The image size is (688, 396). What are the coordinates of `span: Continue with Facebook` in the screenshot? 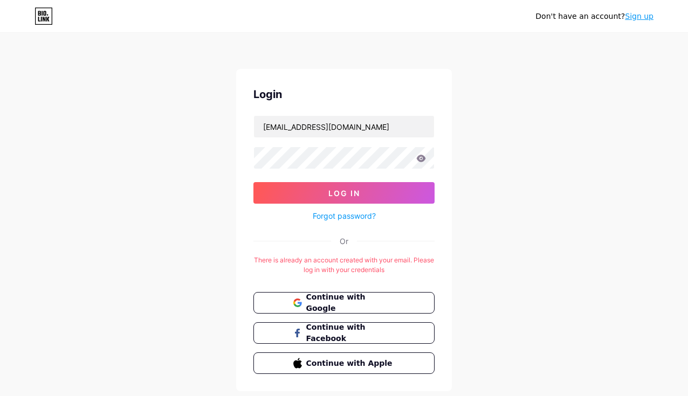 It's located at (350, 333).